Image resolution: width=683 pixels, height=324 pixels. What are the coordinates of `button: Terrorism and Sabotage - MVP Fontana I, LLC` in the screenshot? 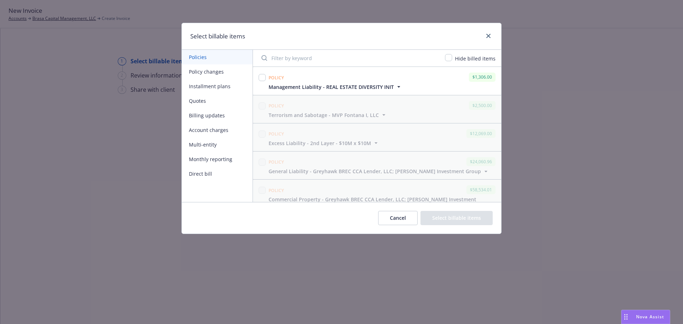 It's located at (328, 115).